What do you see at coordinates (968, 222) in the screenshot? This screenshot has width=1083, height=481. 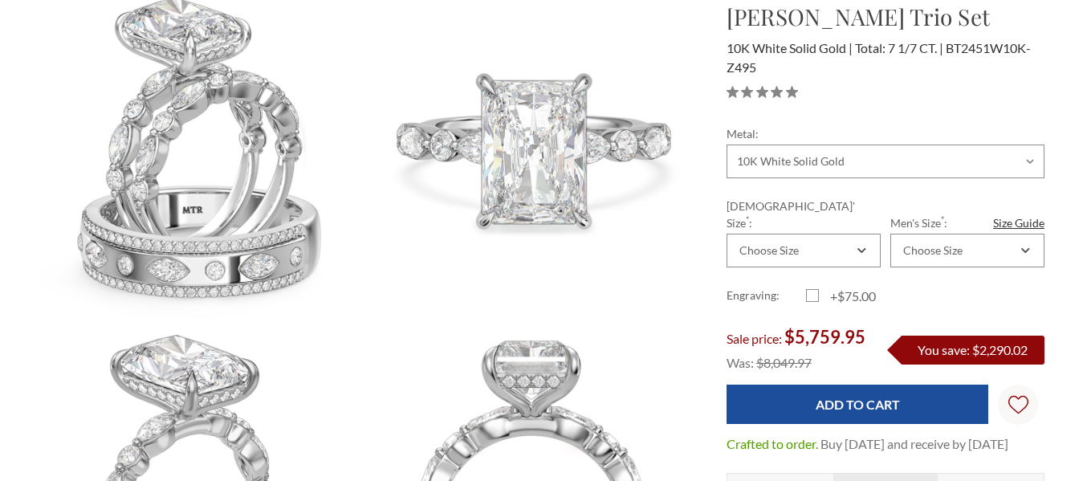 I see `label: Men's Size :` at bounding box center [968, 222].